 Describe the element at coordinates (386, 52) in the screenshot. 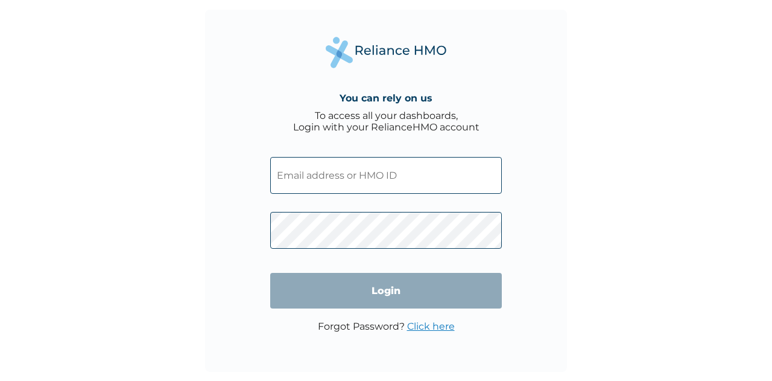

I see `img: Reliance Health's Logo` at that location.